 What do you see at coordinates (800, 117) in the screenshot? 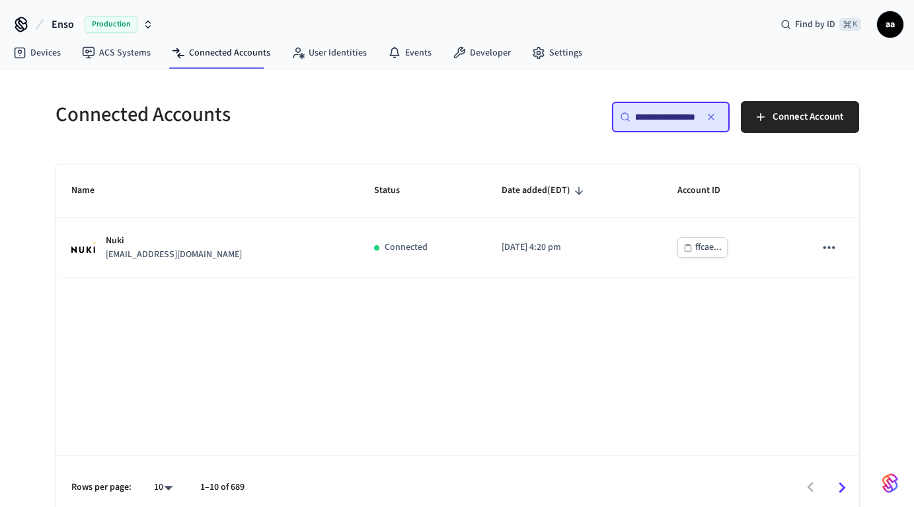
I see `button: Connect Account` at bounding box center [800, 117].